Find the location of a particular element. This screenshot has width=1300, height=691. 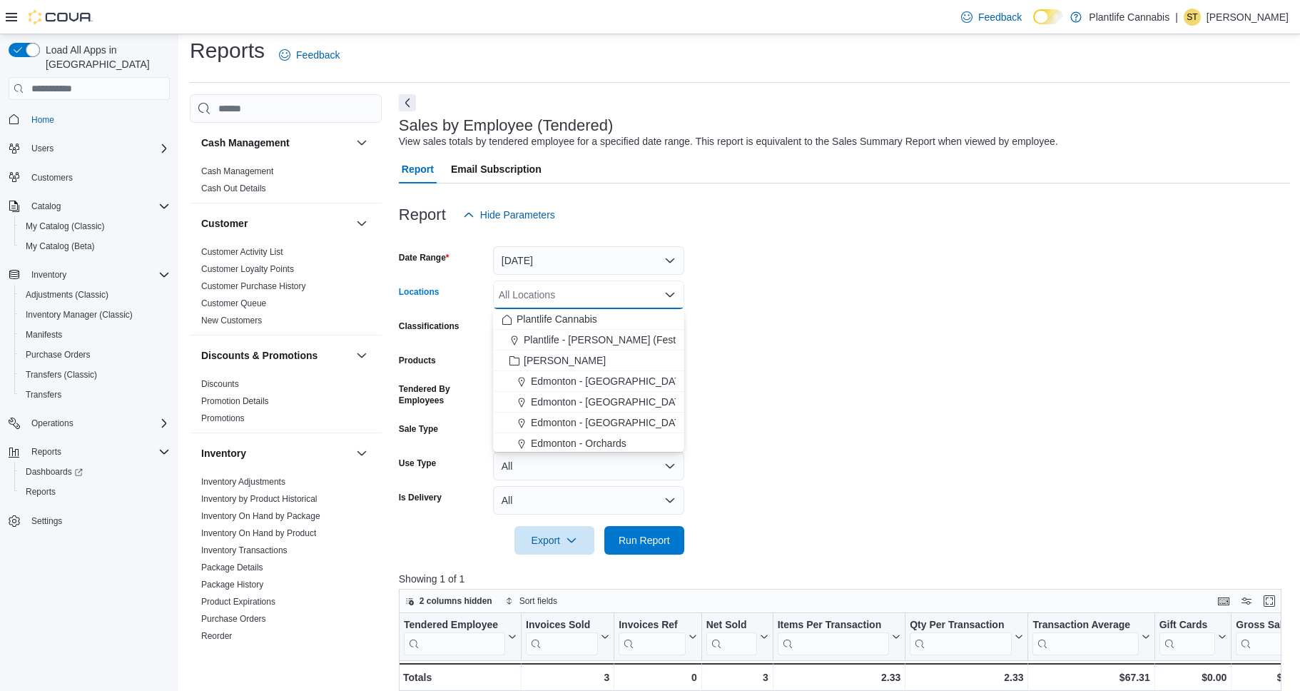

span: Promotions is located at coordinates (223, 418).